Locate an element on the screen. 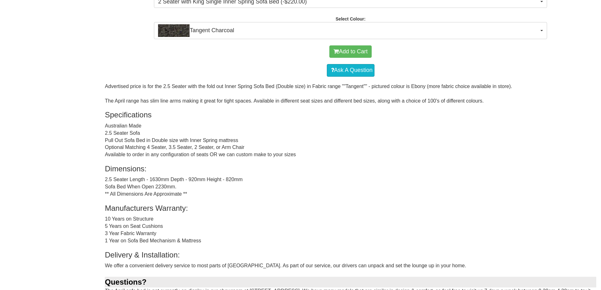 The height and width of the screenshot is (290, 601). h3: Manufacturers Warranty: is located at coordinates (351, 208).